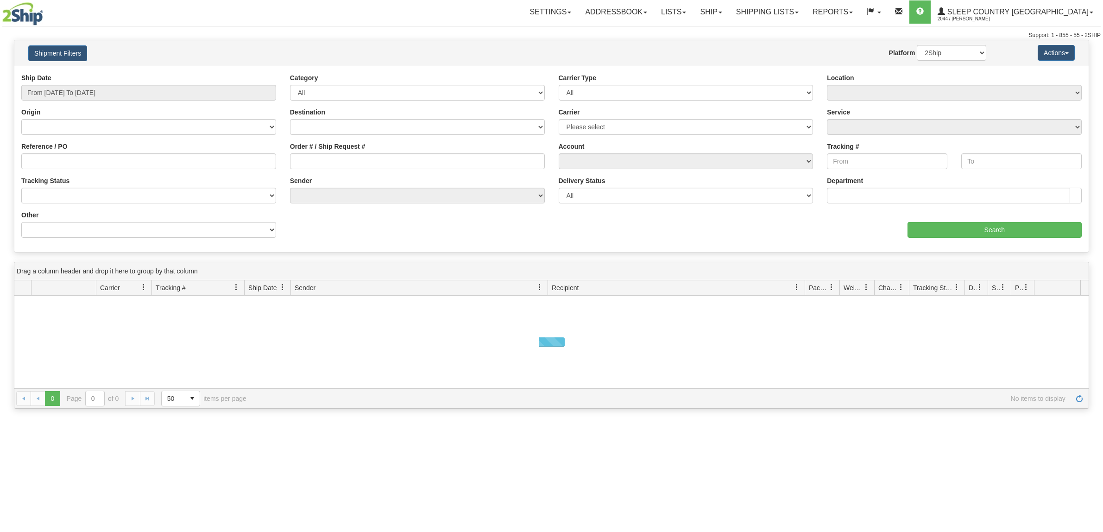  Describe the element at coordinates (902, 53) in the screenshot. I see `label: Platform` at that location.